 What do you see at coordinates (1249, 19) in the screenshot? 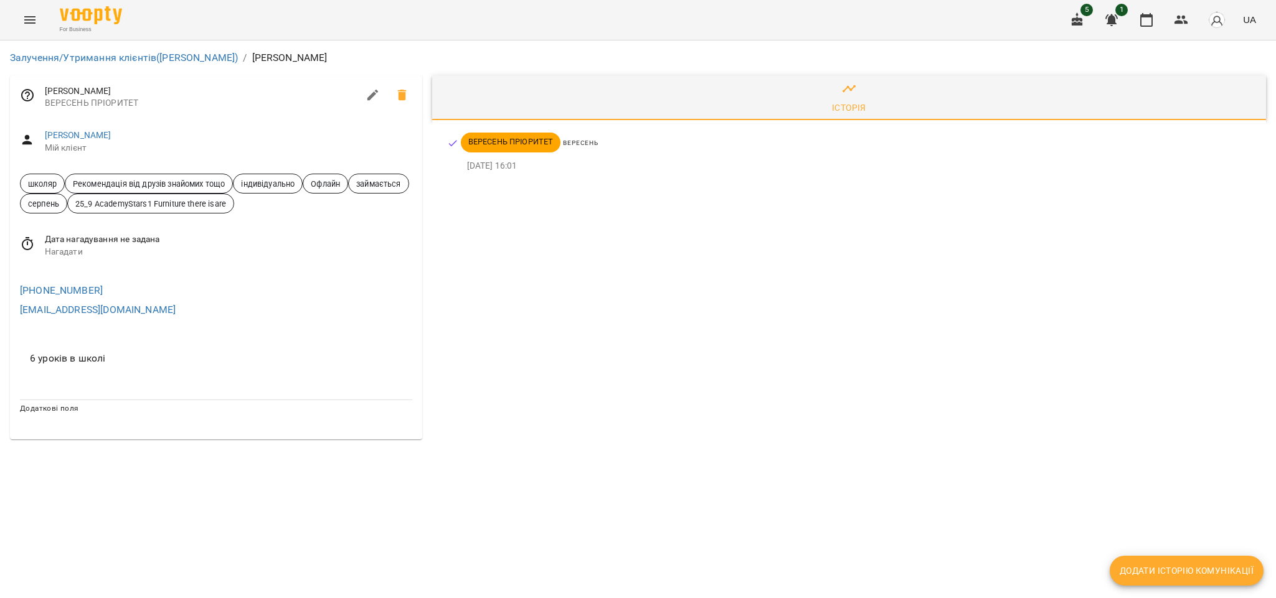
I see `button: UA` at bounding box center [1249, 19].